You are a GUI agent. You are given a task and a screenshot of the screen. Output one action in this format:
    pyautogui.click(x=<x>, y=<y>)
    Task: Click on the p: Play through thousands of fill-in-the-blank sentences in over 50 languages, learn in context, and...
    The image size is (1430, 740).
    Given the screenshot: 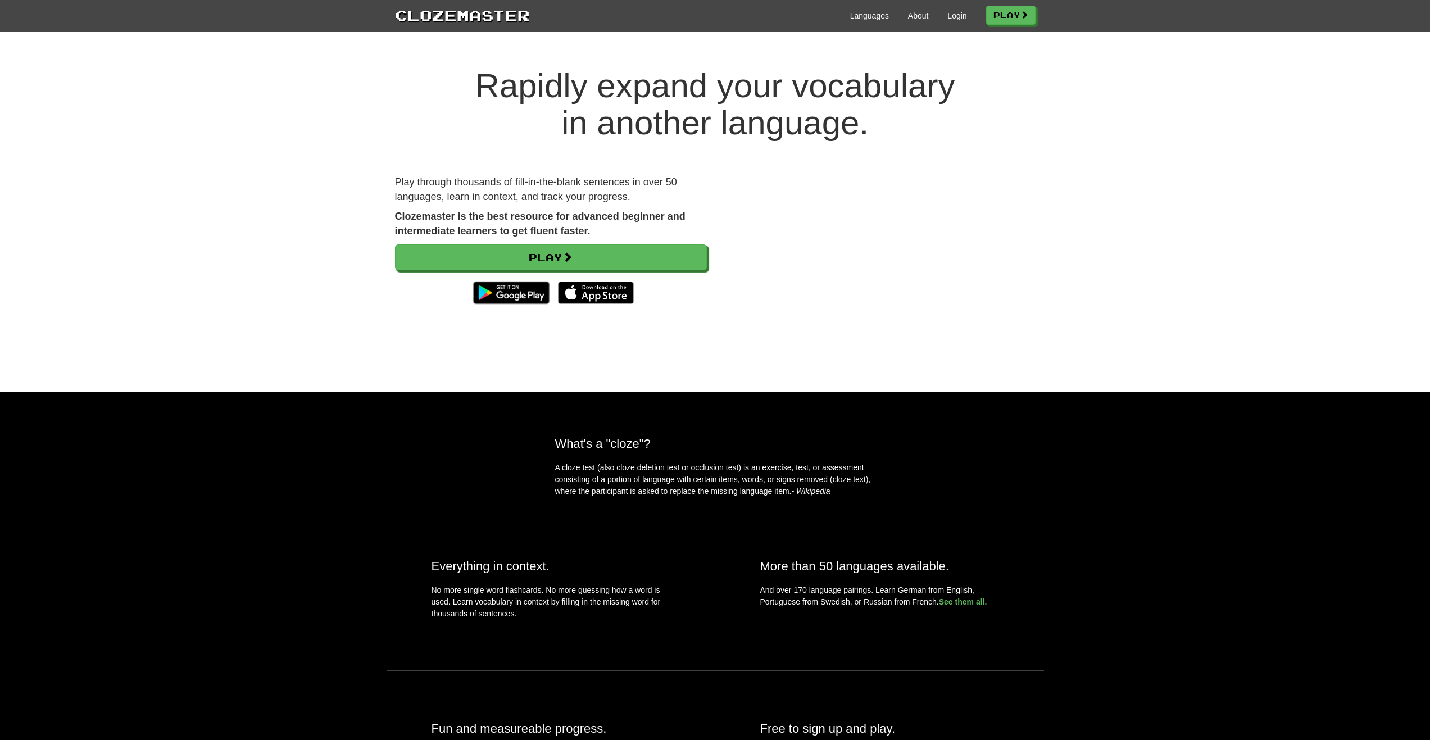 What is the action you would take?
    pyautogui.click(x=550, y=189)
    